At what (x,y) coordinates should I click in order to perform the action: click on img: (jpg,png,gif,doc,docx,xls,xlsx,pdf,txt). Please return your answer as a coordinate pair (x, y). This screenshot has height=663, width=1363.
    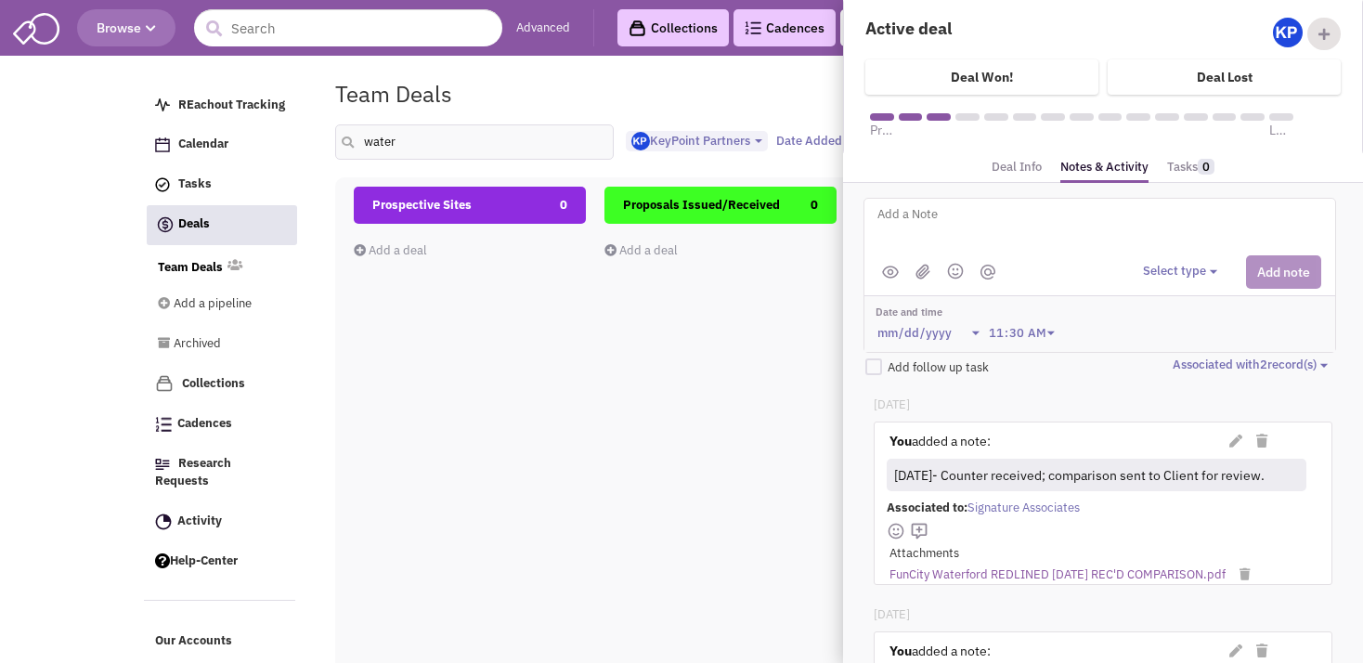
    Looking at the image, I should click on (923, 271).